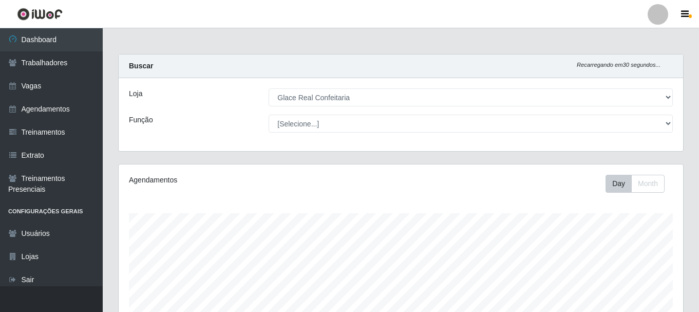 This screenshot has height=312, width=699. I want to click on button: Day, so click(618, 183).